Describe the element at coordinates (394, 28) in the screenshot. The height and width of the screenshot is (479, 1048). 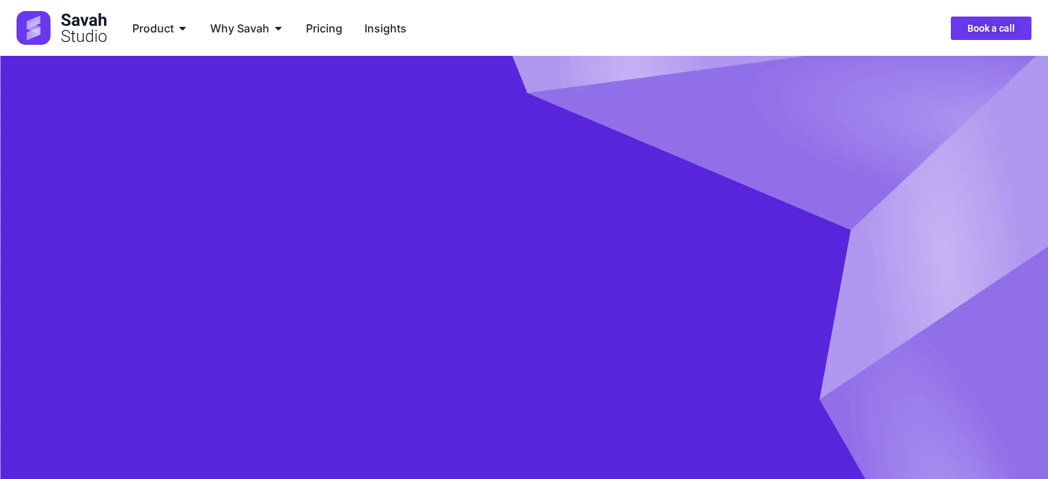
I see `div: Menu Toggle` at that location.